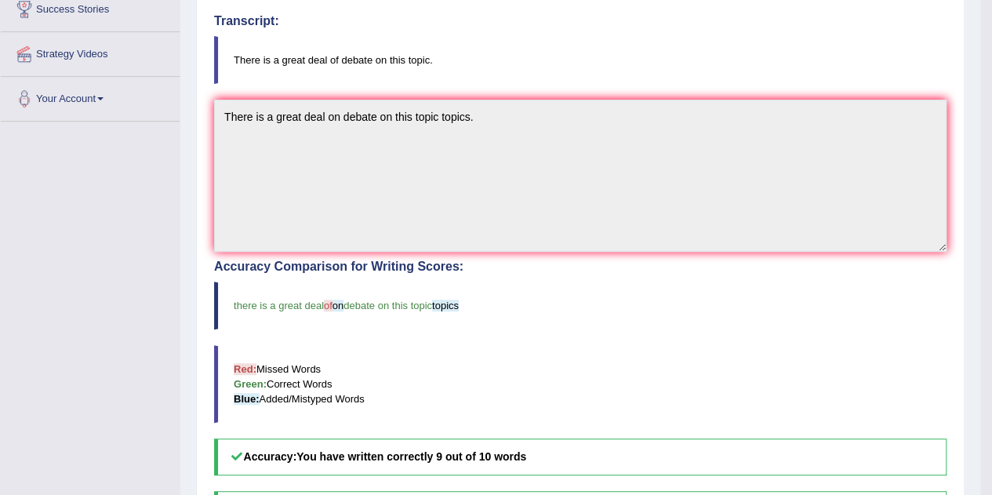 This screenshot has width=992, height=495. What do you see at coordinates (411, 457) in the screenshot?
I see `b: You have written correctly 9 out of 10 words` at bounding box center [411, 457].